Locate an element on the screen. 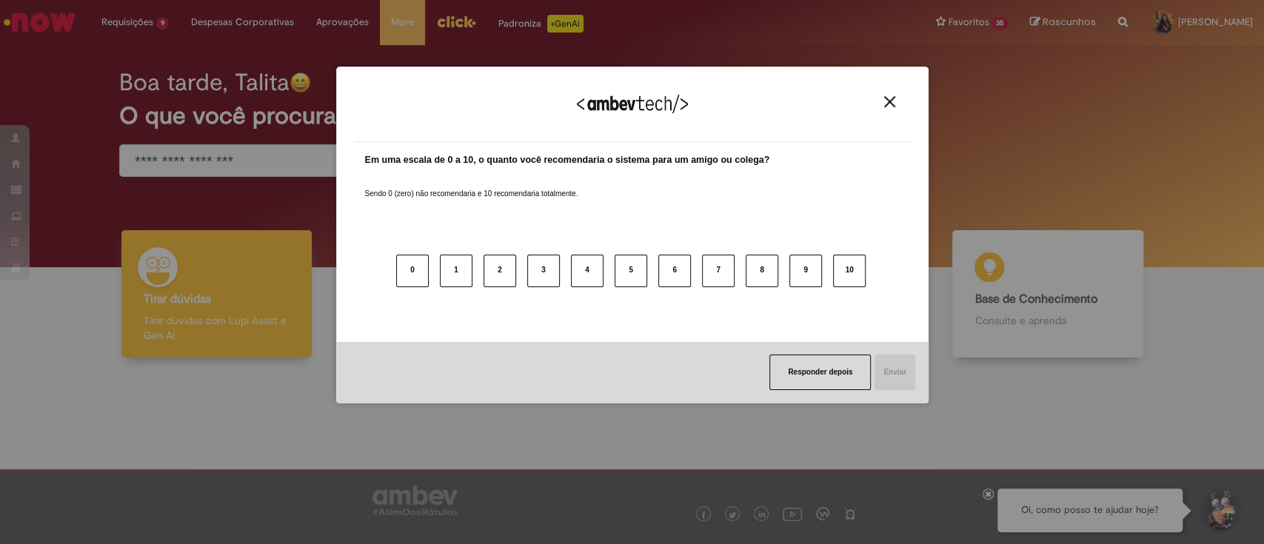 The width and height of the screenshot is (1264, 544). label: Em uma escala de 0 a 10, o quanto você recomendaria o sistema para um amigo ou colega? is located at coordinates (567, 160).